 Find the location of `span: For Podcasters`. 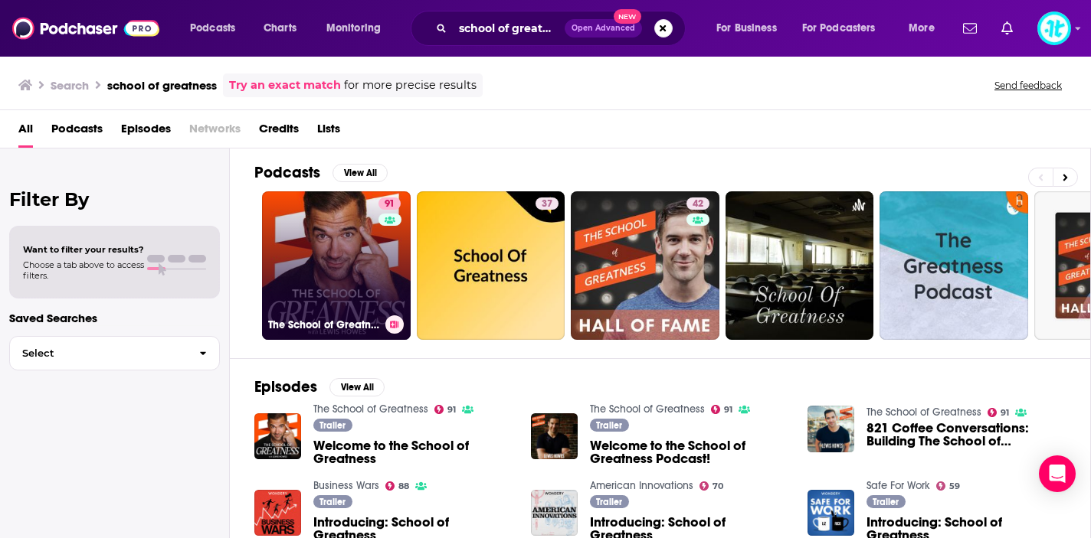

span: For Podcasters is located at coordinates (839, 28).